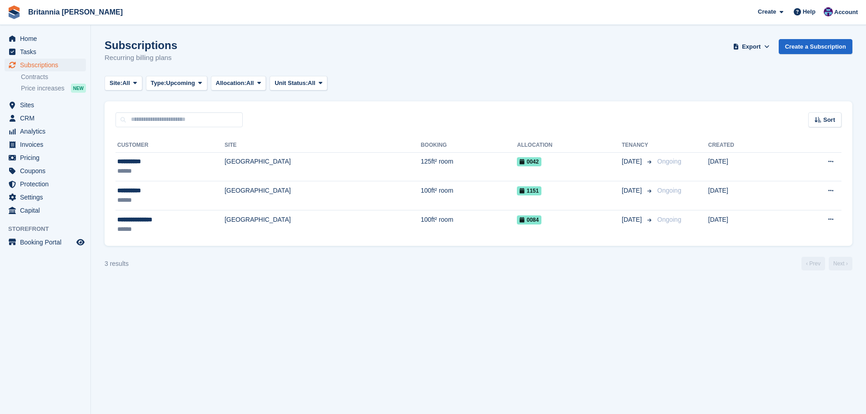 This screenshot has width=866, height=414. I want to click on span: Sort, so click(829, 120).